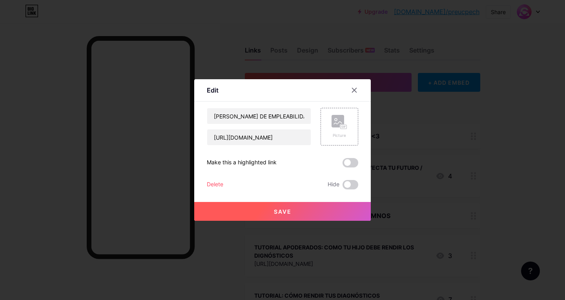 This screenshot has height=300, width=565. I want to click on button: Save, so click(282, 211).